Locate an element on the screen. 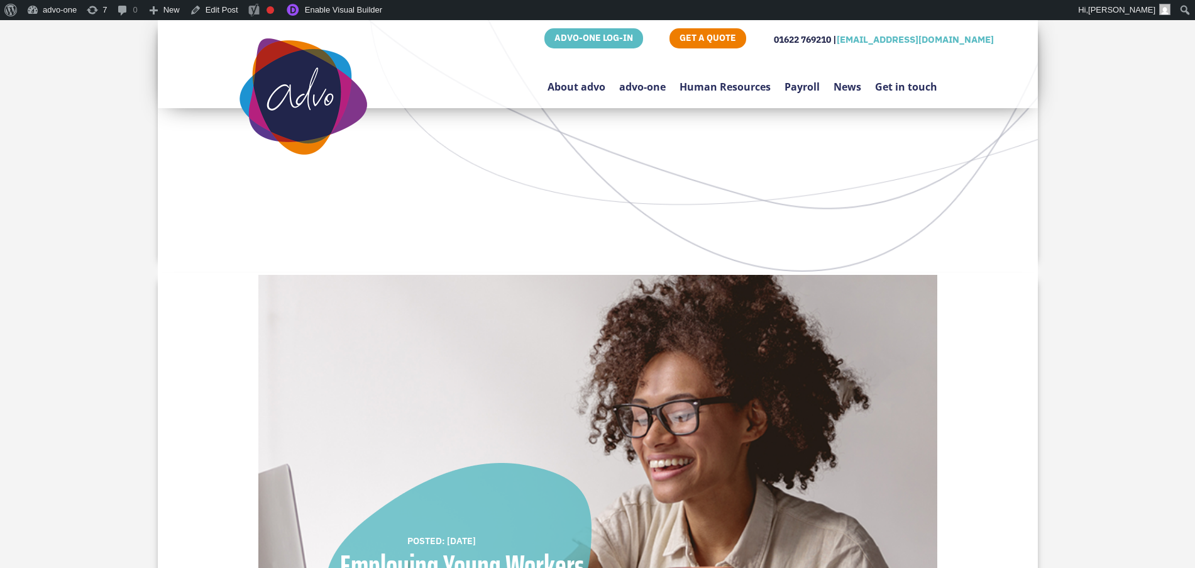  div: Focus keyphrase not set is located at coordinates (270, 10).